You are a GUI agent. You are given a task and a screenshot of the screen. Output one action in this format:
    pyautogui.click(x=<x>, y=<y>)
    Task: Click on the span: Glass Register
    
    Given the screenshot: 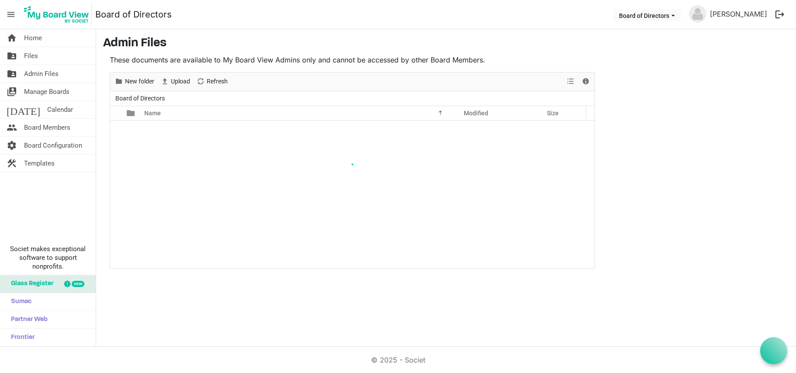 What is the action you would take?
    pyautogui.click(x=30, y=284)
    